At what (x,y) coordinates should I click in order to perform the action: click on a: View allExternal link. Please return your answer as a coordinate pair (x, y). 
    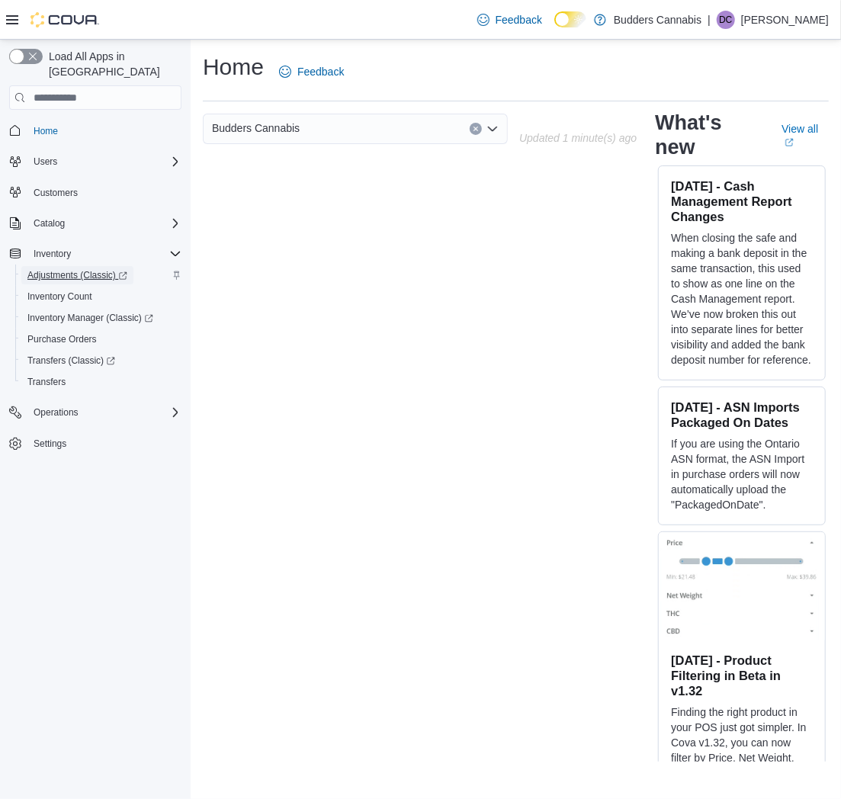
    Looking at the image, I should click on (805, 135).